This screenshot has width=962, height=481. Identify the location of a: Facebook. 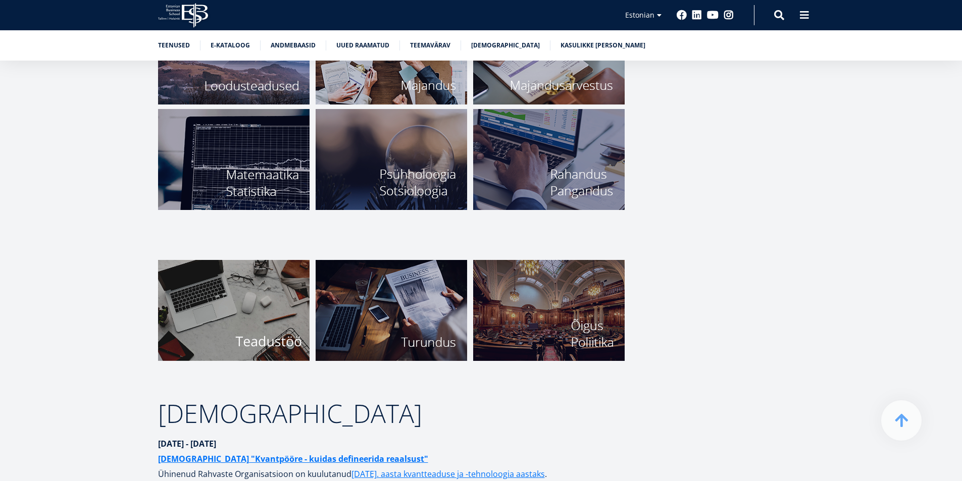
(682, 15).